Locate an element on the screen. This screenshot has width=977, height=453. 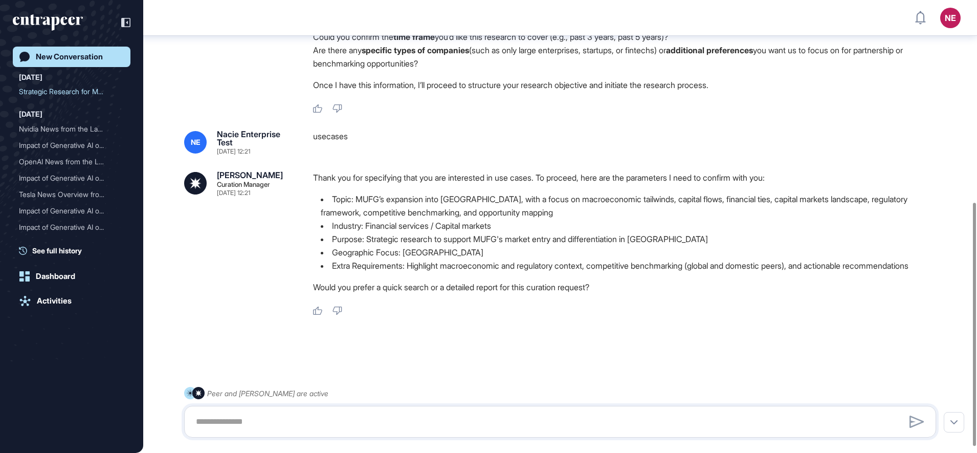
div: Nvidia News from the Last... is located at coordinates (68, 129).